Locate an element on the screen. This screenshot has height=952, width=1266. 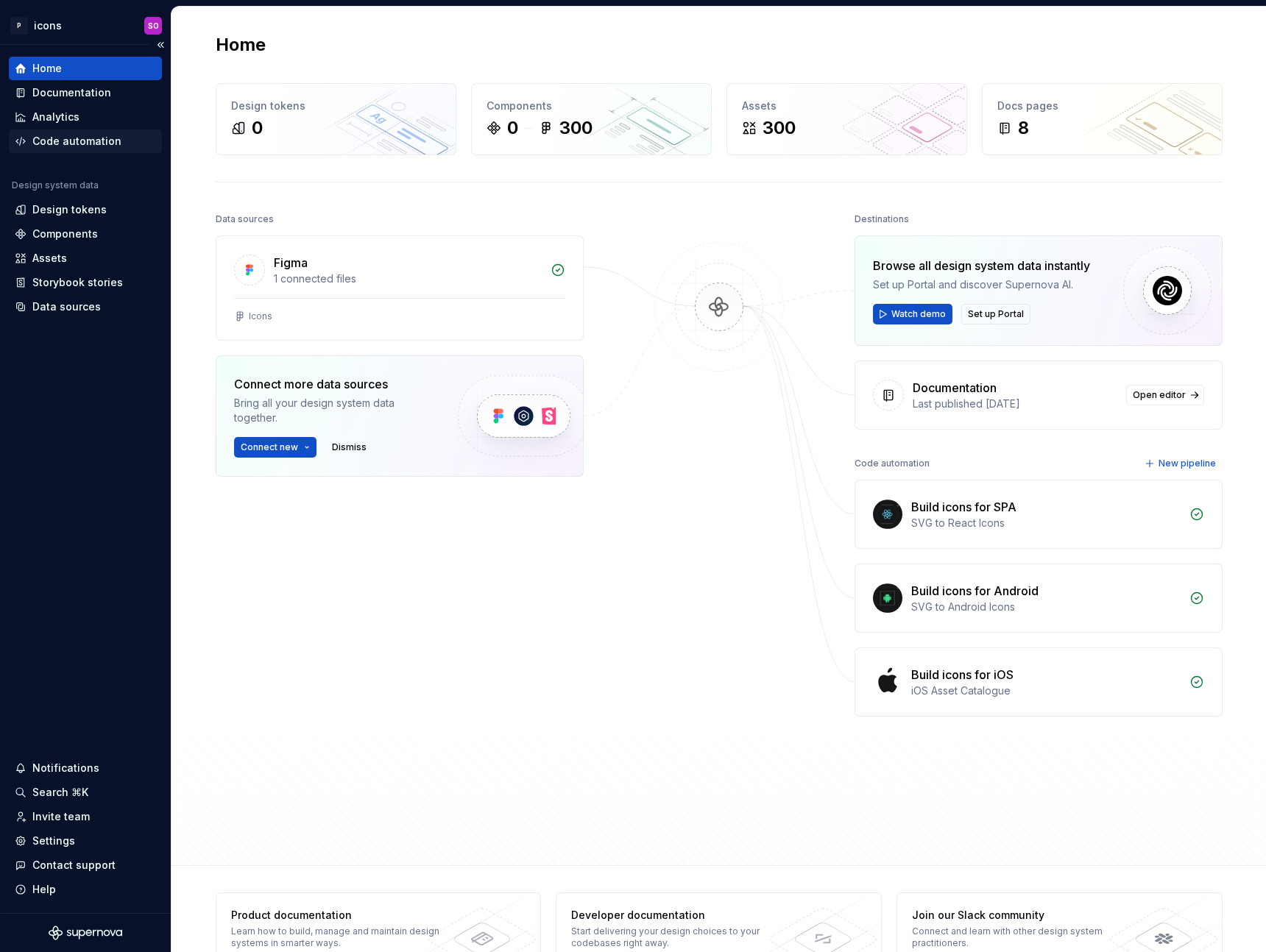
div: icons is located at coordinates (48, 26).